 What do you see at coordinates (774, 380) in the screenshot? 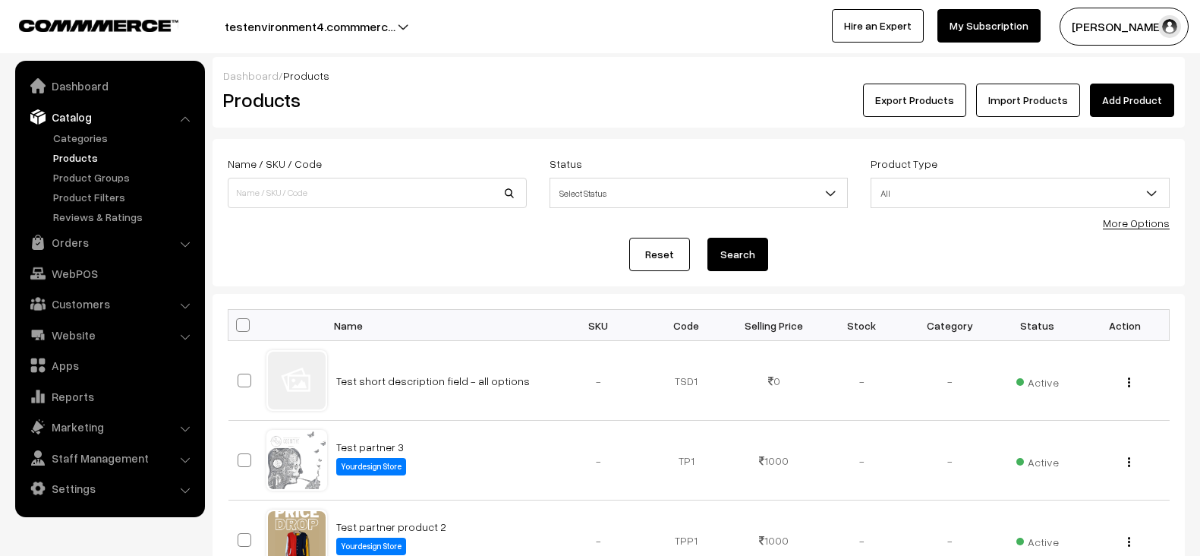
I see `td: 0` at bounding box center [774, 380].